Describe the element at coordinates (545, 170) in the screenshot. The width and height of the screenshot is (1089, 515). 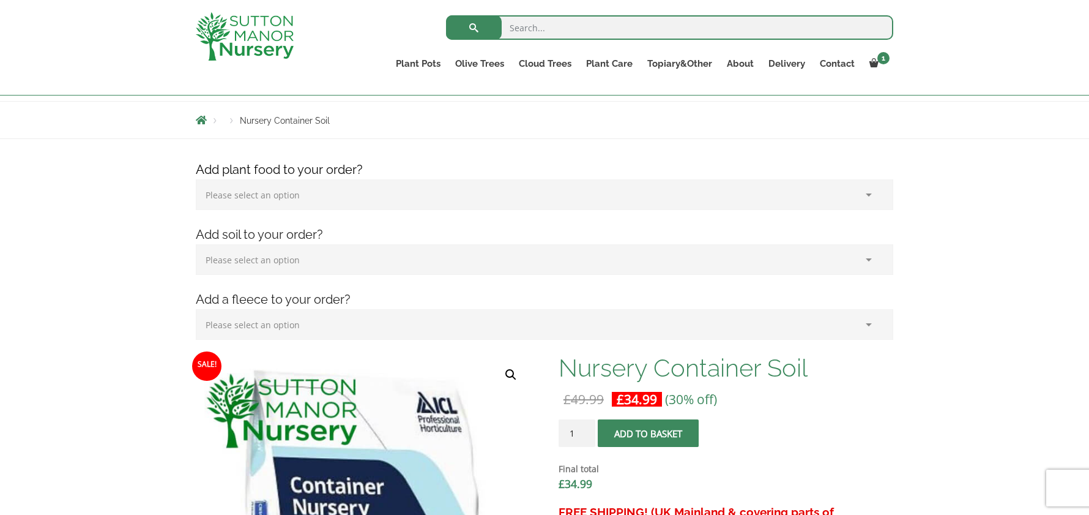
I see `h4: Add plant food to your order?` at that location.